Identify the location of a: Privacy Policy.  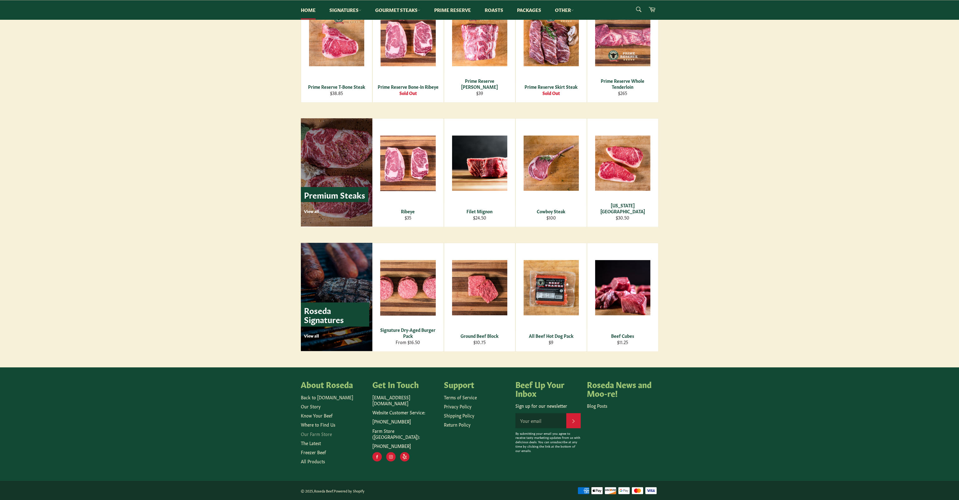
(458, 406).